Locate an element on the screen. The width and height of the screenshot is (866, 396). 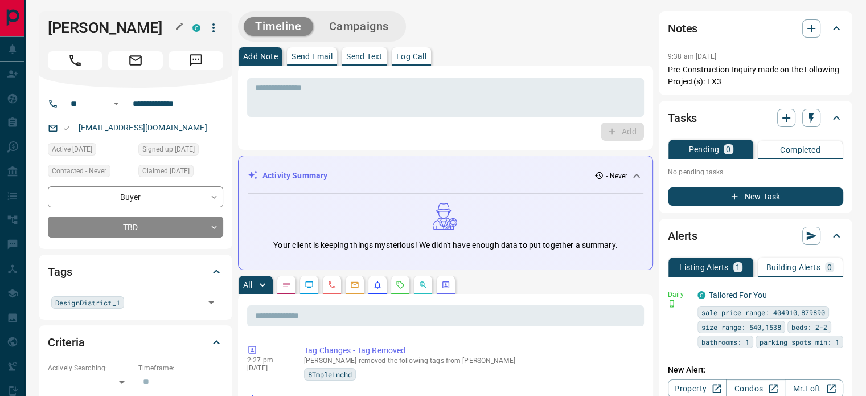
p: - Never is located at coordinates (617, 176).